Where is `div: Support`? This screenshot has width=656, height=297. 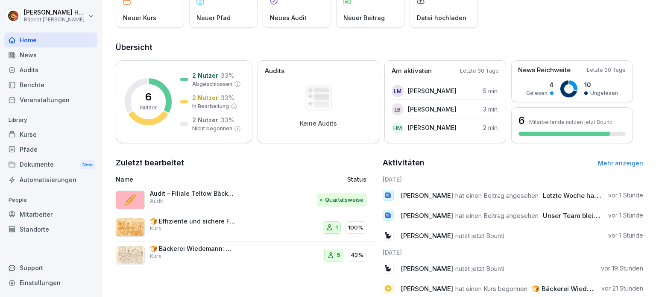 div: Support is located at coordinates (51, 267).